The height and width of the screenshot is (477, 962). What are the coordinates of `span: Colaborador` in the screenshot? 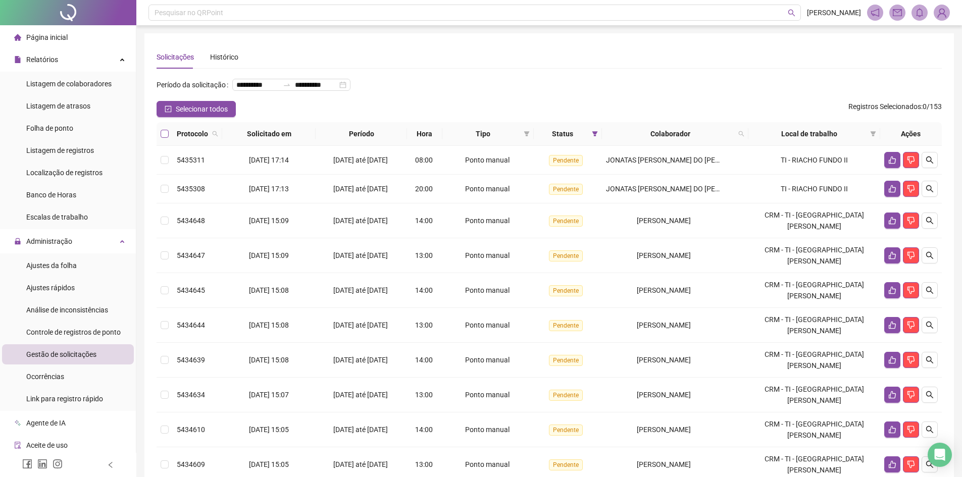 It's located at (670, 134).